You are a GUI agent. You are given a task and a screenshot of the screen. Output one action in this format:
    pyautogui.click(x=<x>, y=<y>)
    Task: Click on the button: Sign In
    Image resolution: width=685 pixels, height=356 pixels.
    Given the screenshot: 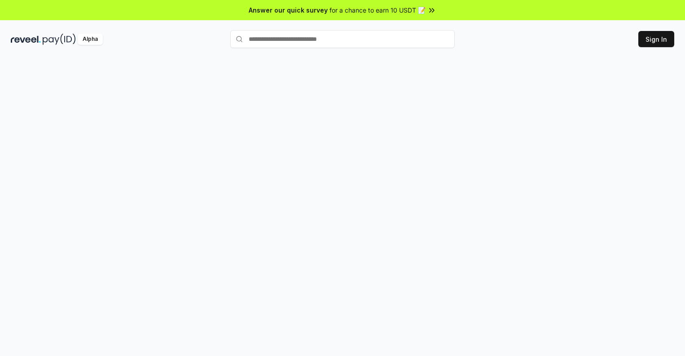 What is the action you would take?
    pyautogui.click(x=656, y=39)
    